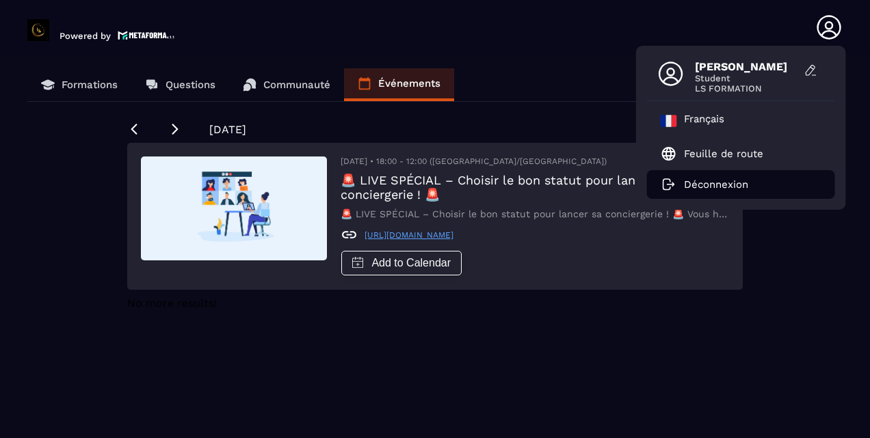 Image resolution: width=870 pixels, height=438 pixels. What do you see at coordinates (38, 30) in the screenshot?
I see `img: logo-branding` at bounding box center [38, 30].